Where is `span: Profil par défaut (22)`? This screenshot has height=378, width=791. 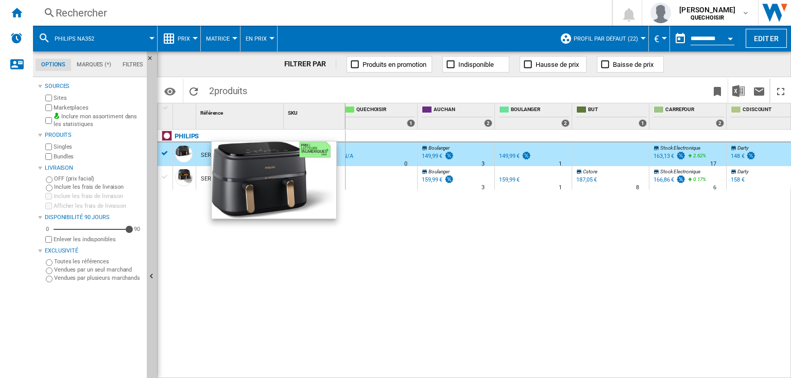 span: Profil par défaut (22) is located at coordinates (605, 39).